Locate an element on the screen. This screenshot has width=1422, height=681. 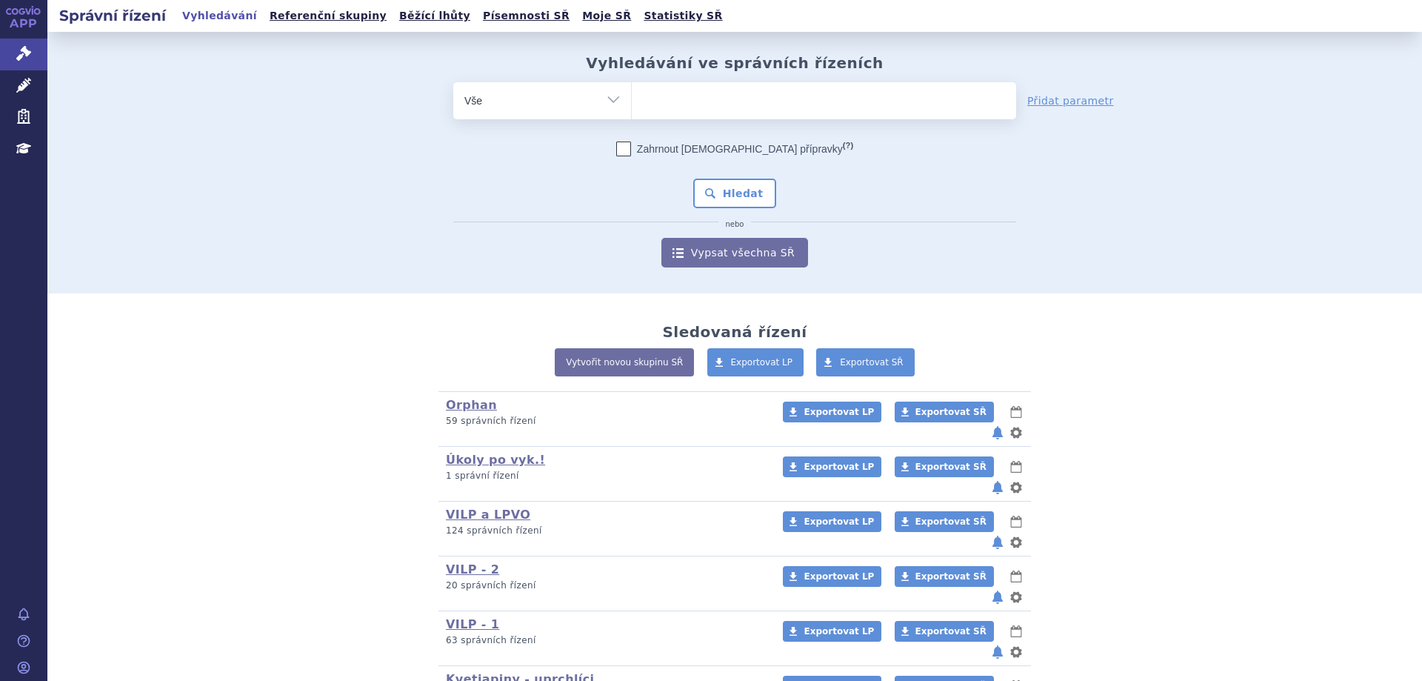
button: Hledat is located at coordinates (735, 193).